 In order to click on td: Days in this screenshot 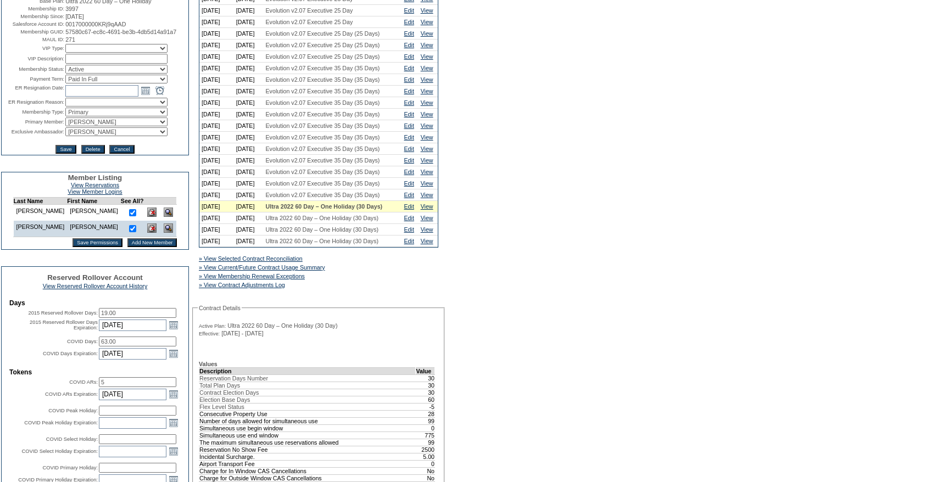, I will do `click(95, 303)`.